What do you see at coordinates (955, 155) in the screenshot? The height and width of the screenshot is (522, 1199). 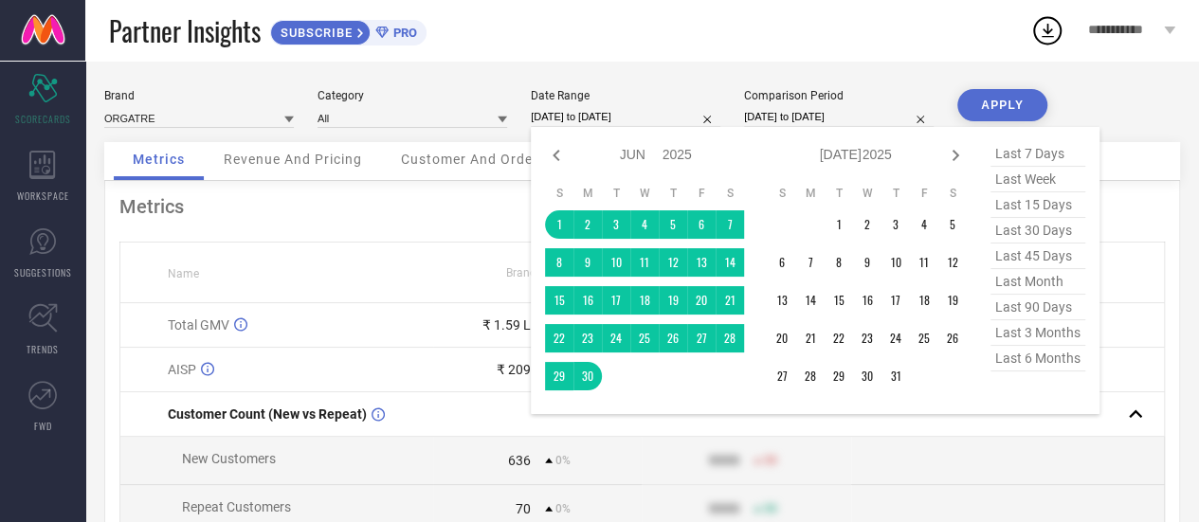 I see `div: Next month` at bounding box center [955, 155].